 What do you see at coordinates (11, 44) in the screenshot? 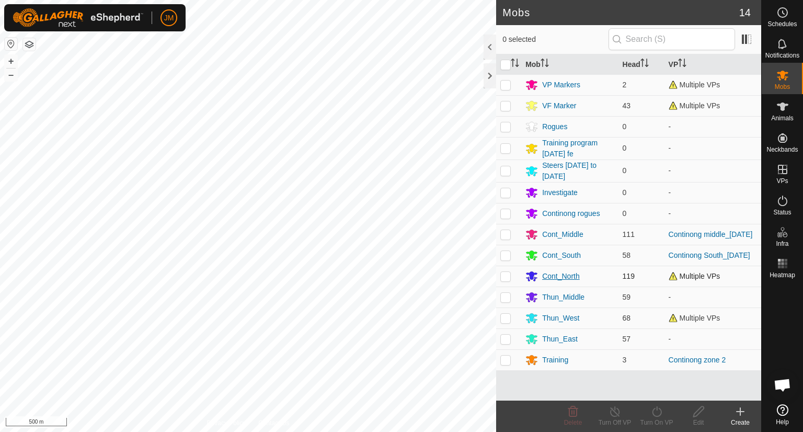
I see `button: Reset Map` at bounding box center [11, 44].